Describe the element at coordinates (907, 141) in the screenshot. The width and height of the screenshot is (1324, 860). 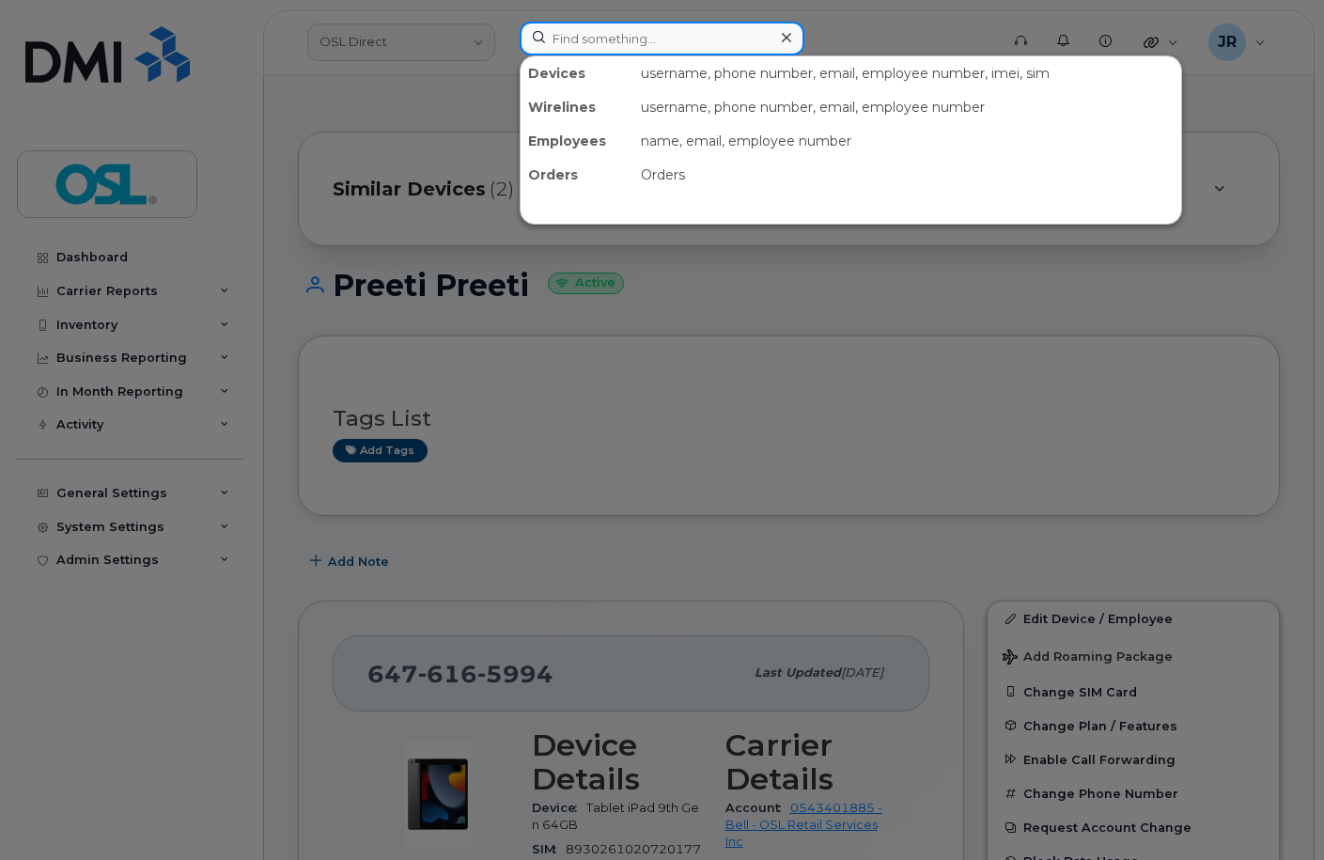
I see `div: name, email, employee number` at that location.